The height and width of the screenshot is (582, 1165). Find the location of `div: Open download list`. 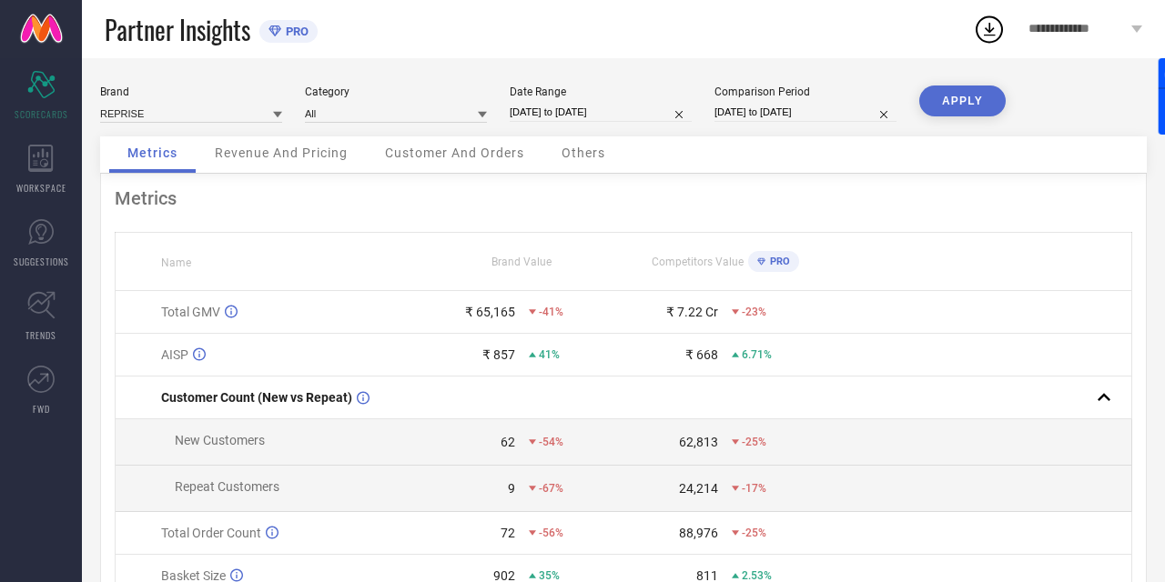

div: Open download list is located at coordinates (989, 29).